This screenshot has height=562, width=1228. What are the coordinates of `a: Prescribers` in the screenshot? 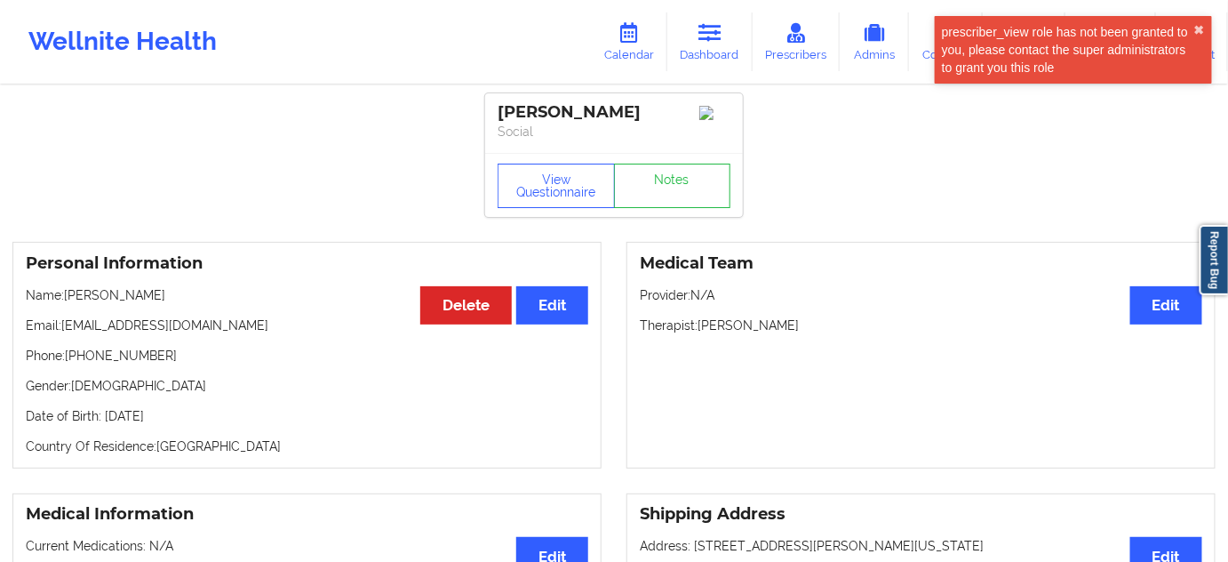 It's located at (796, 42).